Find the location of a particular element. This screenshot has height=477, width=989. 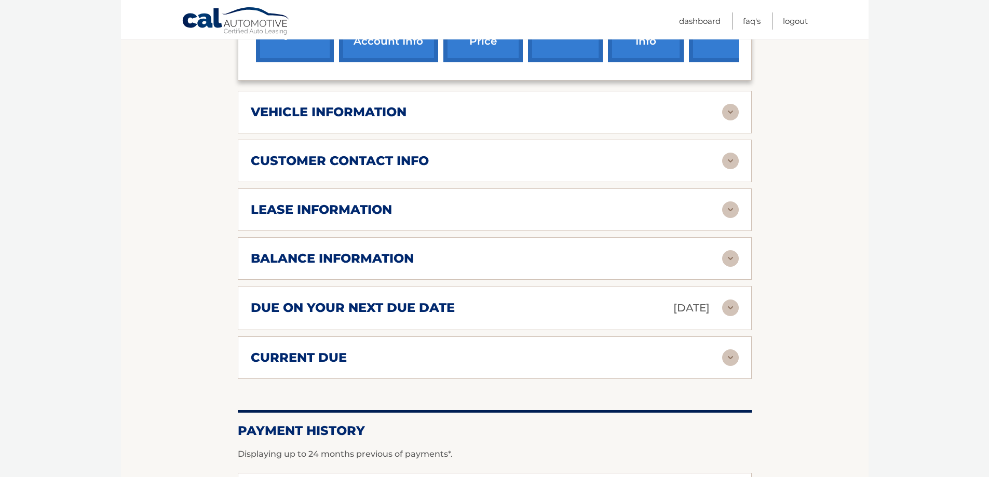

h2: lease information is located at coordinates (321, 210).